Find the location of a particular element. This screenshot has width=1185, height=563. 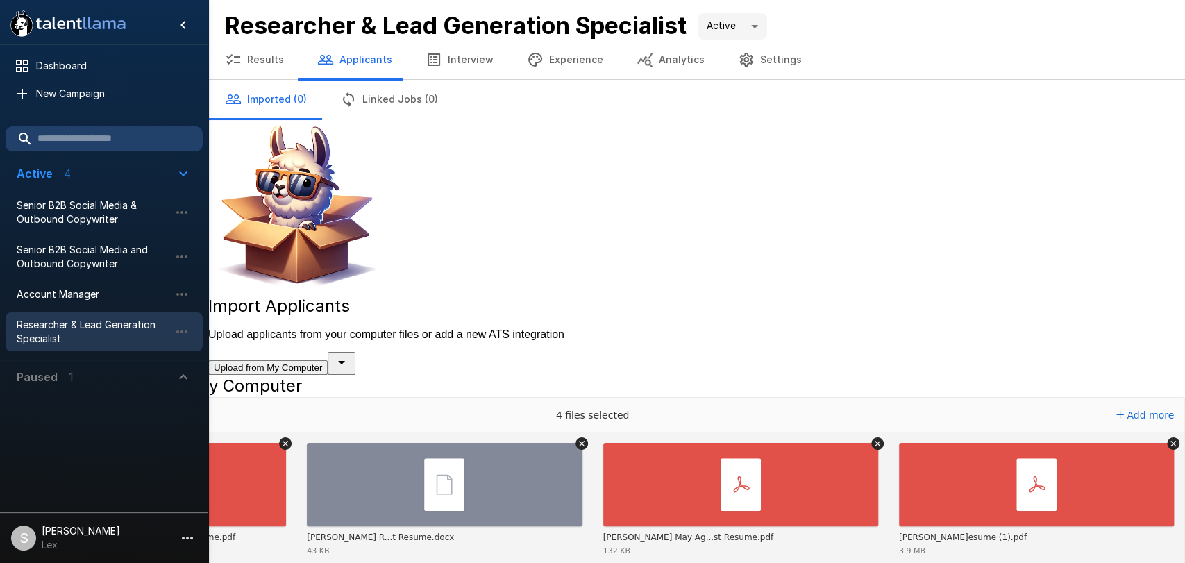

div: Leo Timones Jr Researcher and Lead Generation Specialist Resume (1).pdf is located at coordinates (963, 538).